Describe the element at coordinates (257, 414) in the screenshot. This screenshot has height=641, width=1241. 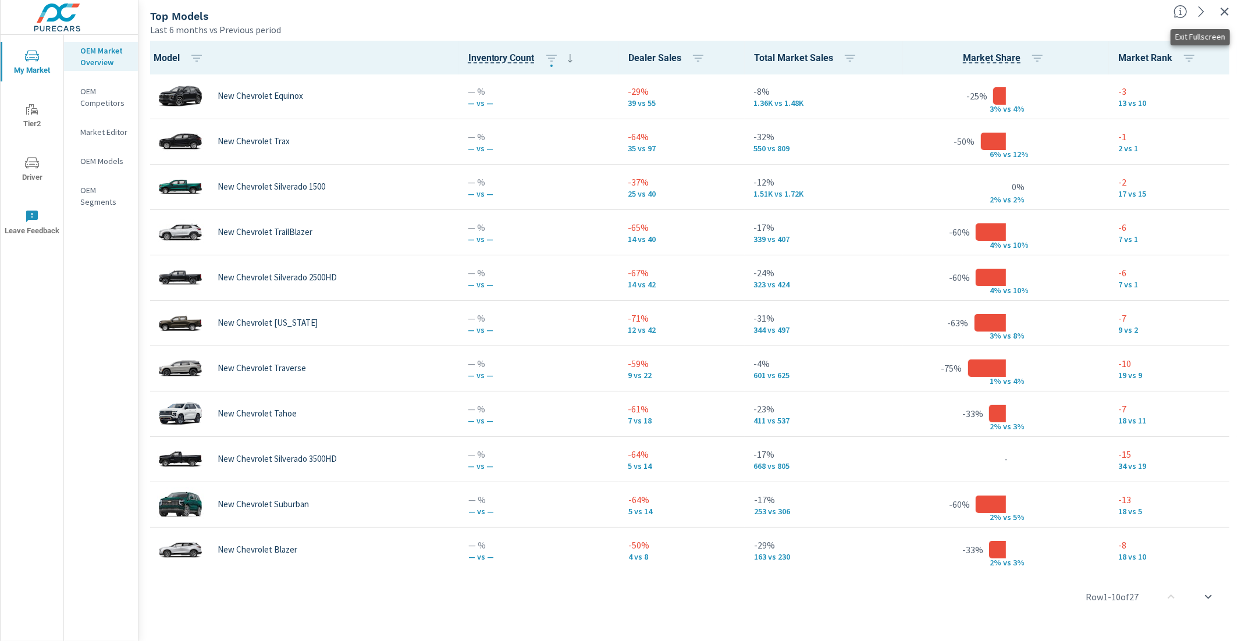
I see `p: New Chevrolet Tahoe` at that location.